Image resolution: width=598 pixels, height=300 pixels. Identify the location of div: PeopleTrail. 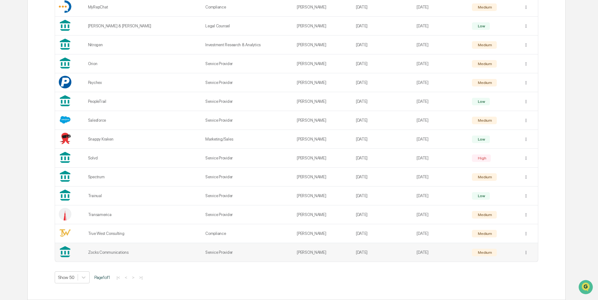
(143, 101).